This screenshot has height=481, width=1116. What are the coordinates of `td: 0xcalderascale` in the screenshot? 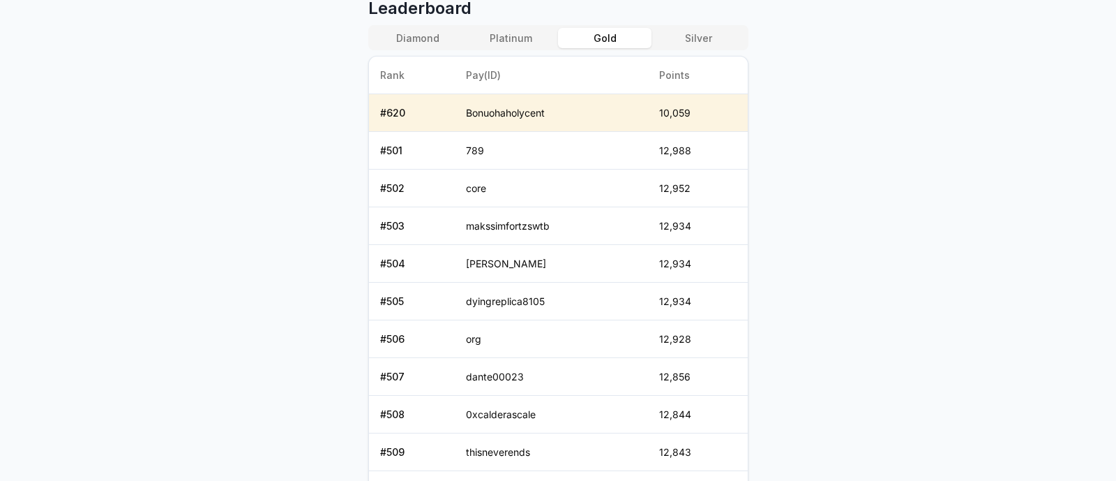 It's located at (551, 414).